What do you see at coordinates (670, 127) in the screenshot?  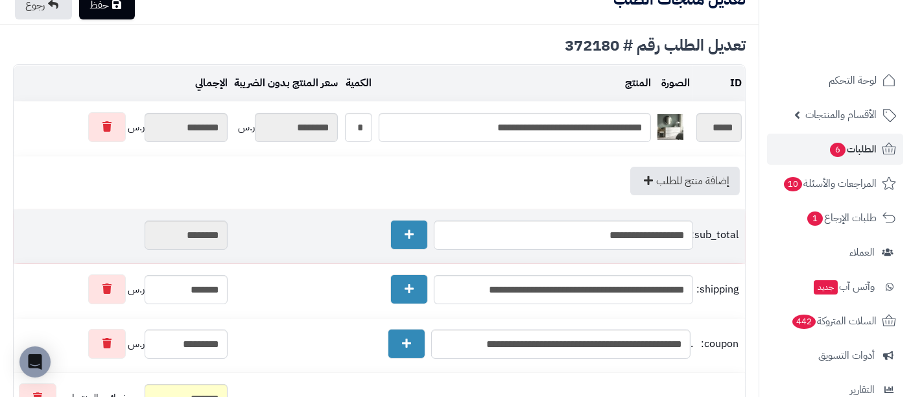 I see `img: 1746709299-1702541934053-68567865785768-1000x1000-40x40.jpg` at bounding box center [670, 127].